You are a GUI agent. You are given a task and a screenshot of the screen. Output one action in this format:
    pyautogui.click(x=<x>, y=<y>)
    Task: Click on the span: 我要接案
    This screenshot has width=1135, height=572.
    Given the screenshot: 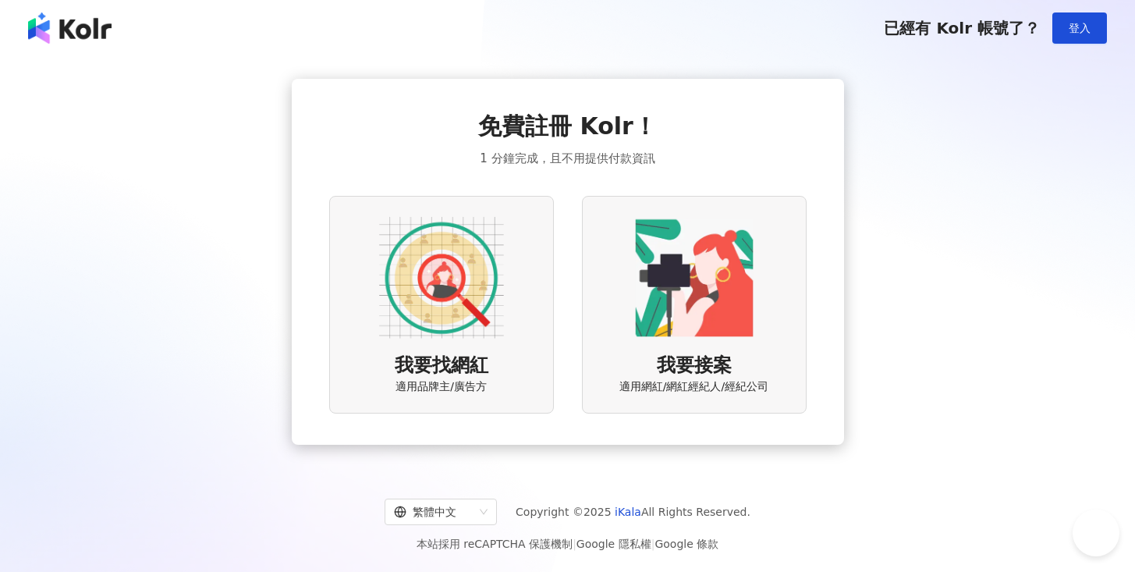 What is the action you would take?
    pyautogui.click(x=694, y=366)
    